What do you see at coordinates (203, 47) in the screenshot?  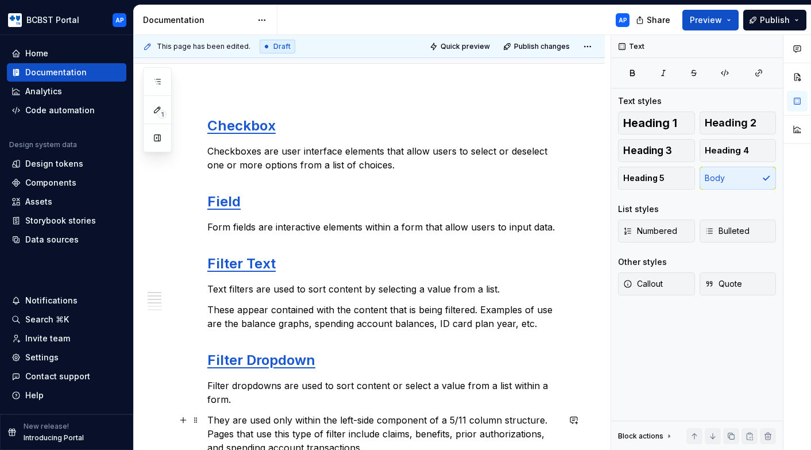 I see `span: This page has been edited.` at bounding box center [203, 47].